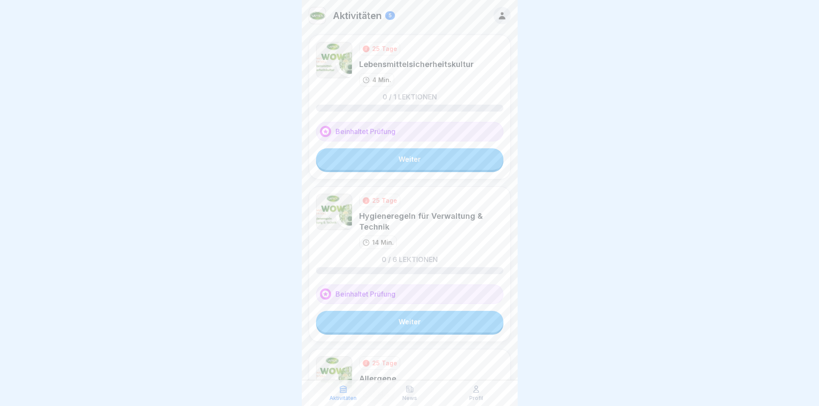 This screenshot has width=819, height=406. What do you see at coordinates (432, 221) in the screenshot?
I see `div: Hygieneregeln für Verwaltung & Technik` at bounding box center [432, 221].